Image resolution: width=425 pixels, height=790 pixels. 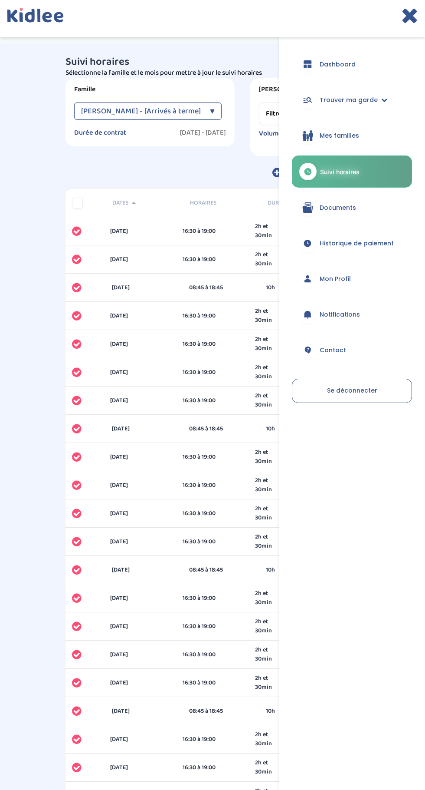 What do you see at coordinates (340, 314) in the screenshot?
I see `span: Notifications` at bounding box center [340, 314].